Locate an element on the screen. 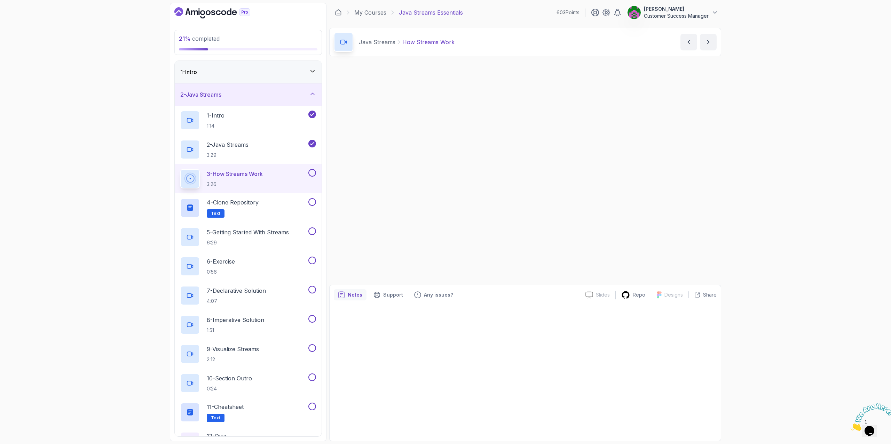 This screenshot has height=444, width=891. button: 1-Intro is located at coordinates (248, 72).